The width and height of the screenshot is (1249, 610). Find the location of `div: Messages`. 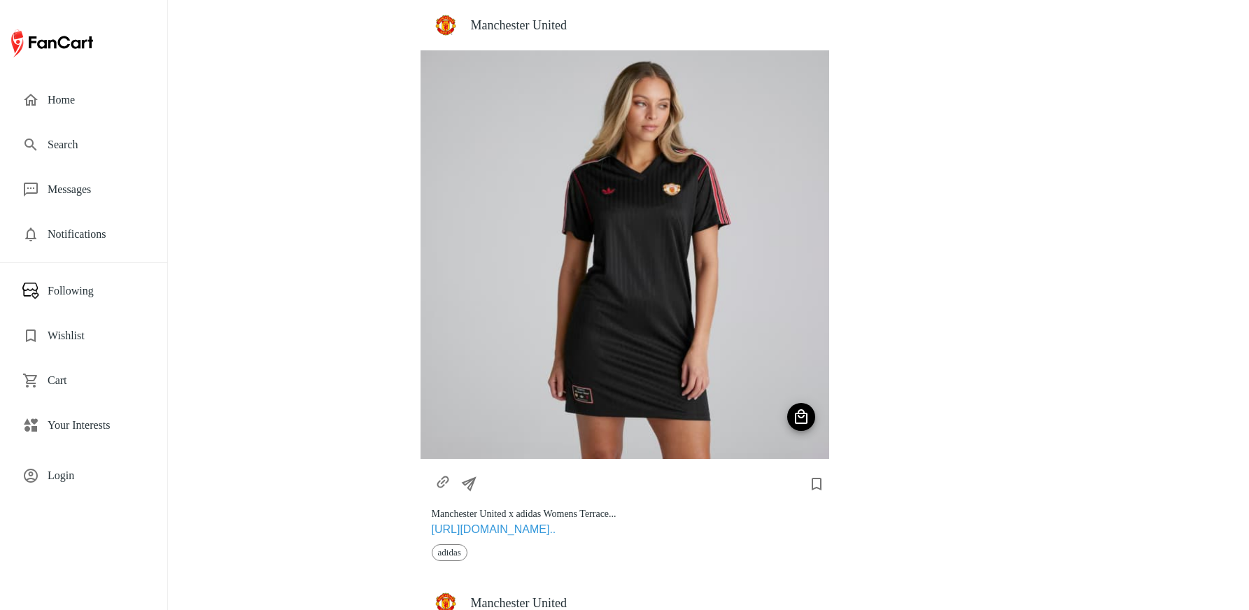

div: Messages is located at coordinates (83, 190).